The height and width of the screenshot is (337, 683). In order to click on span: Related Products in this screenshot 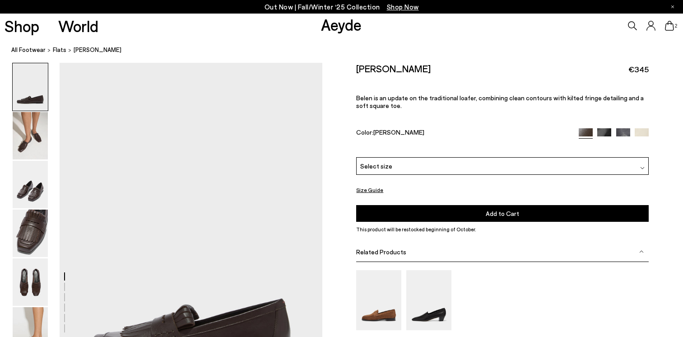, I will do `click(381, 251)`.